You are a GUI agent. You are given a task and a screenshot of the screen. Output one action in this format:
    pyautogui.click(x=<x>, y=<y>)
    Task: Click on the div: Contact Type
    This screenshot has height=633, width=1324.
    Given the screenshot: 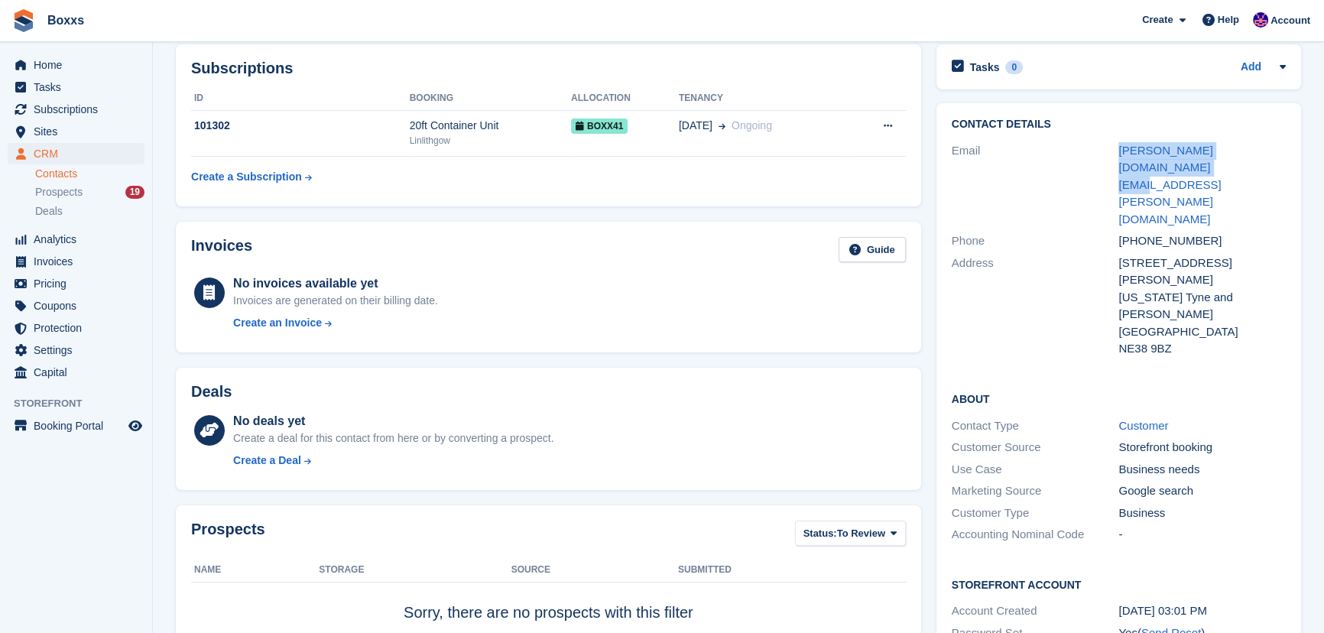 What is the action you would take?
    pyautogui.click(x=1035, y=426)
    